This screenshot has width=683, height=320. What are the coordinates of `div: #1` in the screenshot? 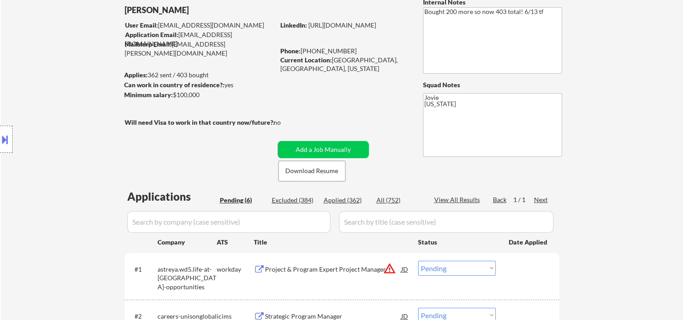 It's located at (142, 269).